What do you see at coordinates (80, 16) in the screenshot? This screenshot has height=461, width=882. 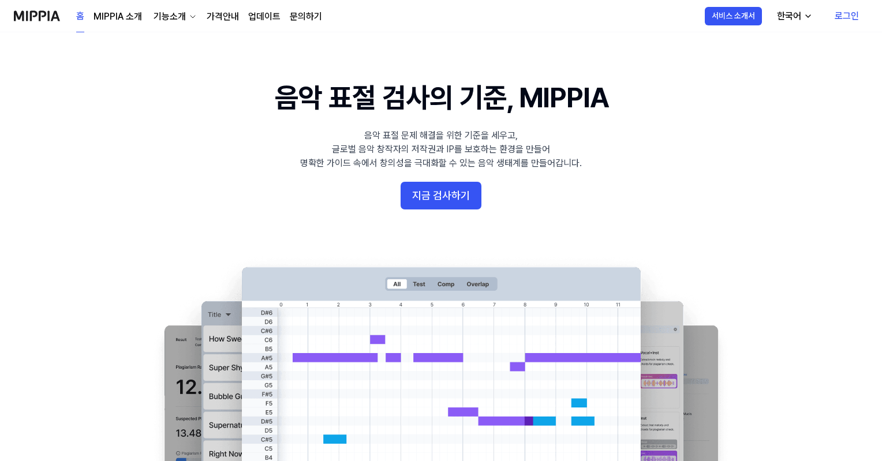 I see `a: 홈` at bounding box center [80, 16].